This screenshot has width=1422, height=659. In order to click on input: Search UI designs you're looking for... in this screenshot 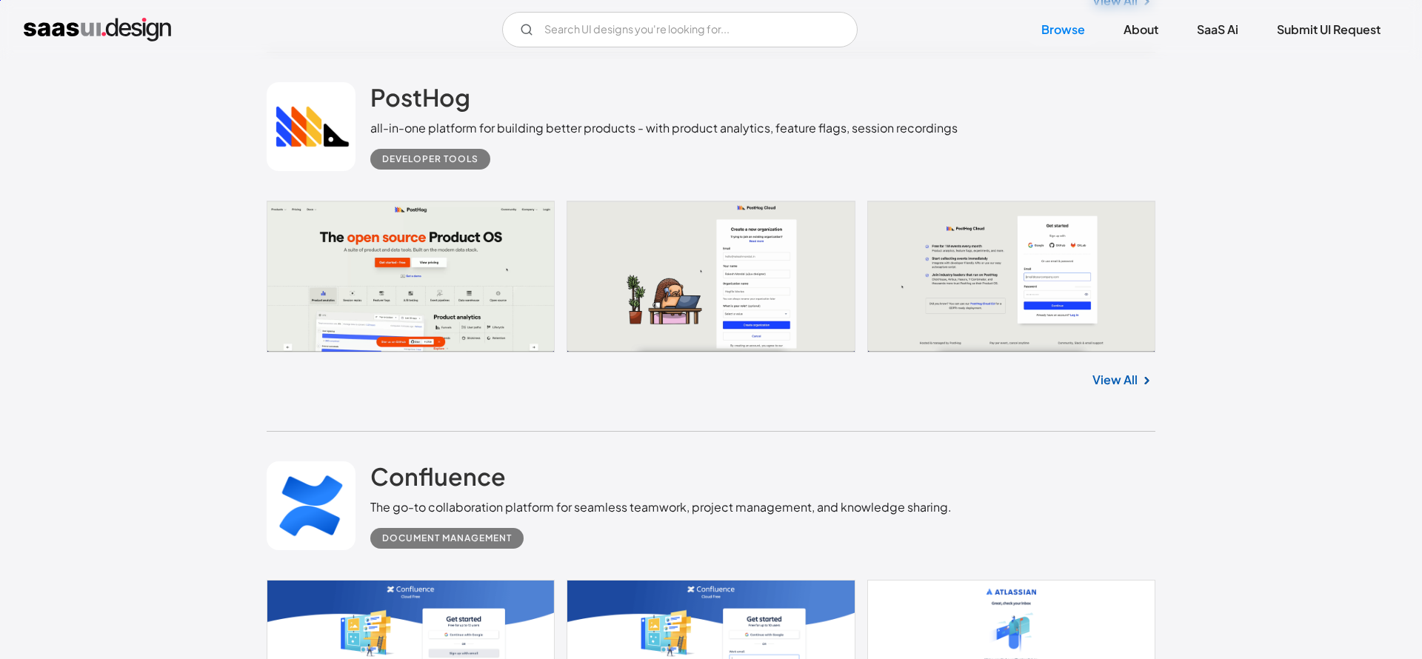, I will do `click(680, 30)`.